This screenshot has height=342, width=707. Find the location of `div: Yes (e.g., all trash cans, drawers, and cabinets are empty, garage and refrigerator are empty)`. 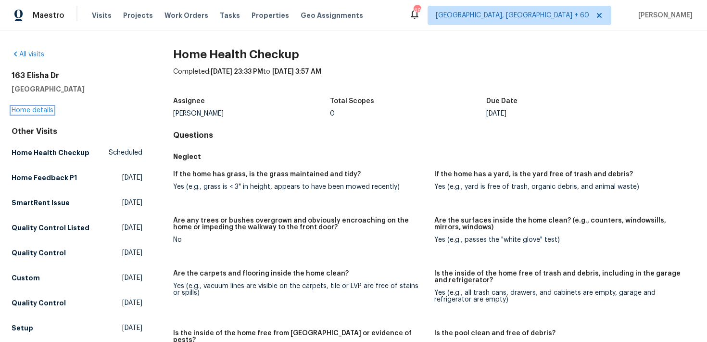

div: Yes (e.g., all trash cans, drawers, and cabinets are empty, garage and refrigerator are empty) is located at coordinates (561, 296).